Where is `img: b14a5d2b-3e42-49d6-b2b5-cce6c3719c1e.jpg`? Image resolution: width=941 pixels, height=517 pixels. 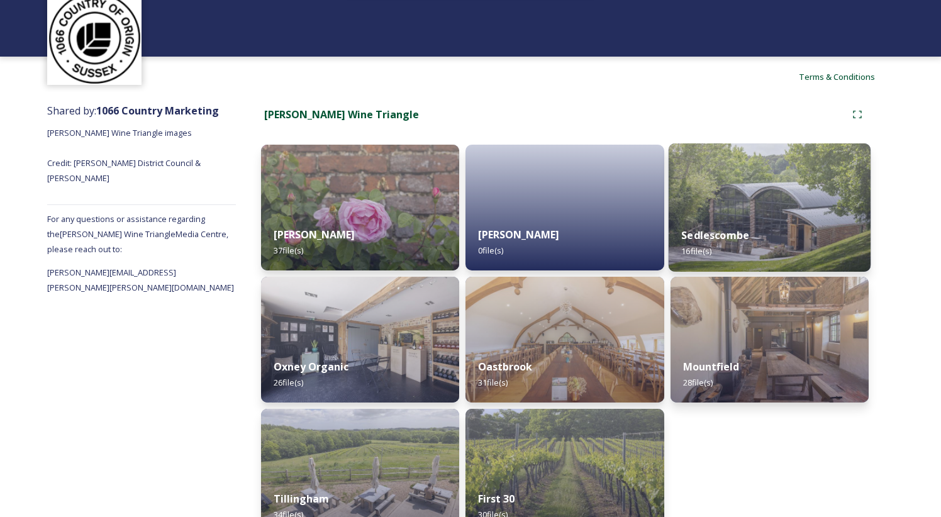 img: b14a5d2b-3e42-49d6-b2b5-cce6c3719c1e.jpg is located at coordinates (770, 207).